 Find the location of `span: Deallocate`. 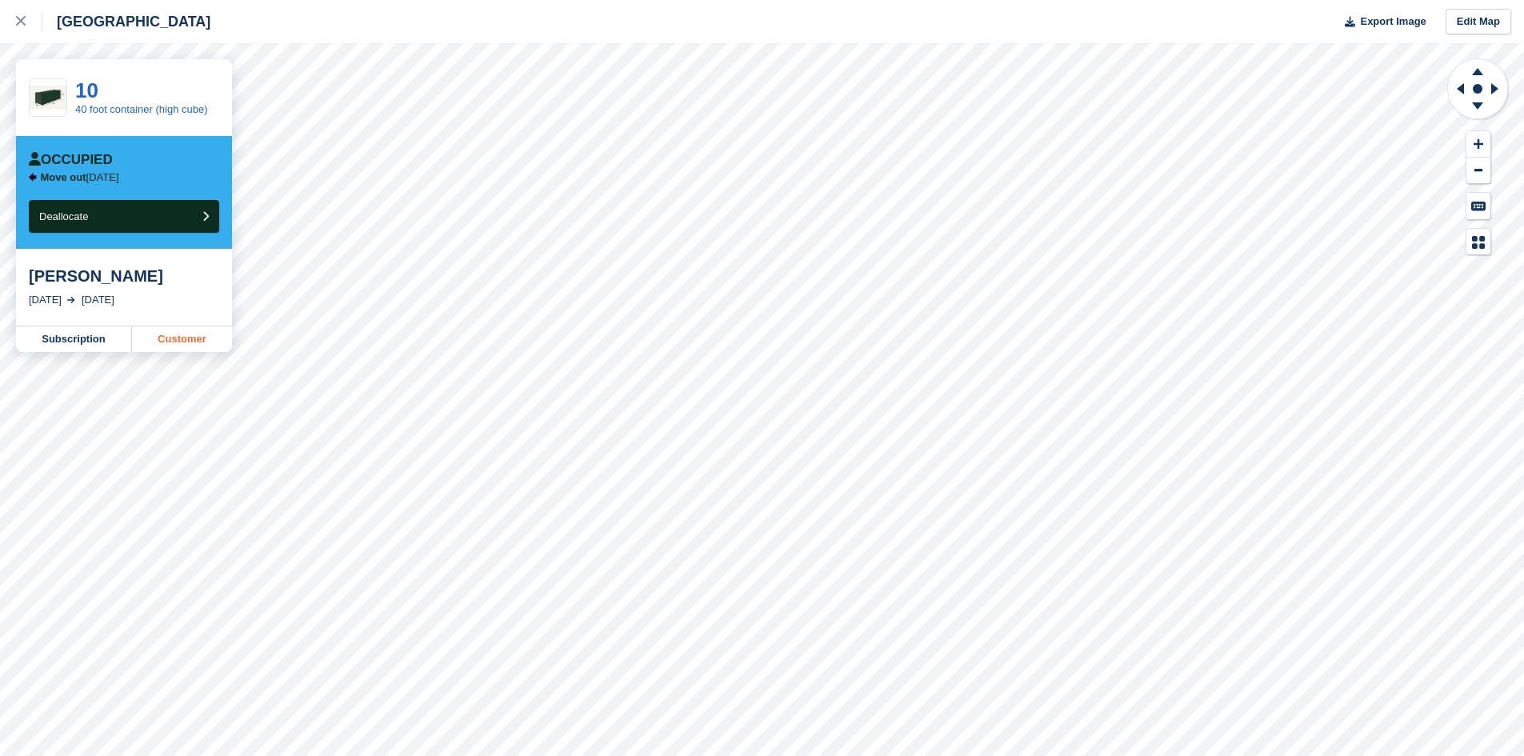

span: Deallocate is located at coordinates (63, 216).